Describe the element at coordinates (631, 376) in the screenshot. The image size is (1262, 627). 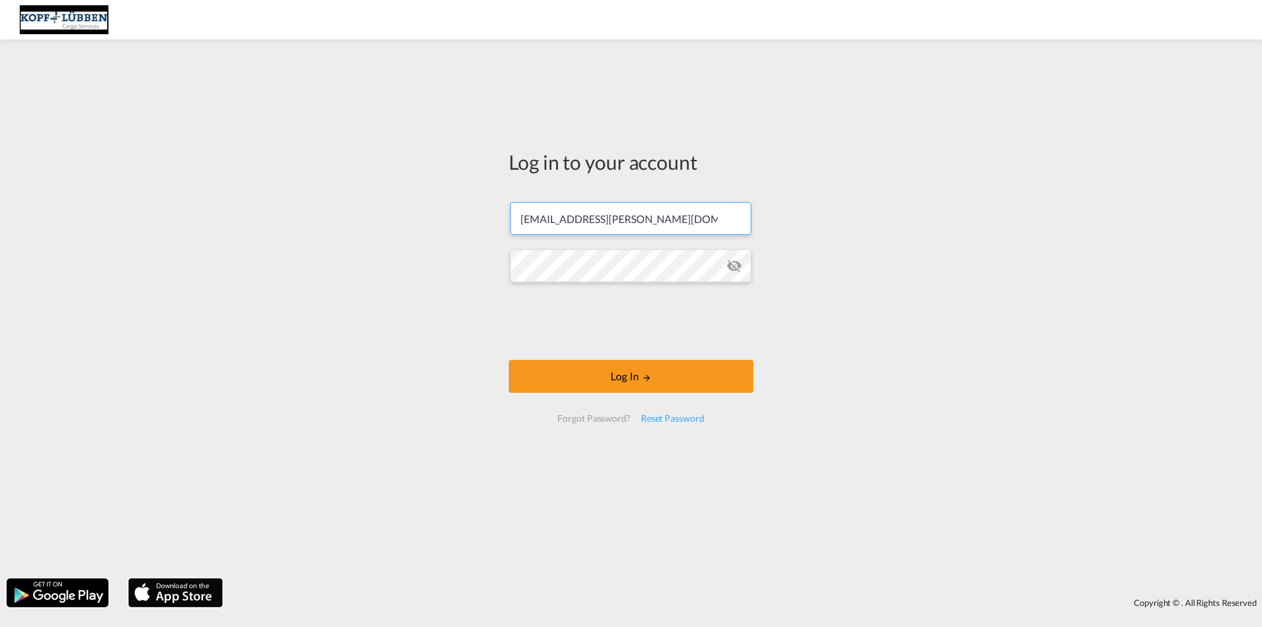
I see `button: LOGIN` at that location.